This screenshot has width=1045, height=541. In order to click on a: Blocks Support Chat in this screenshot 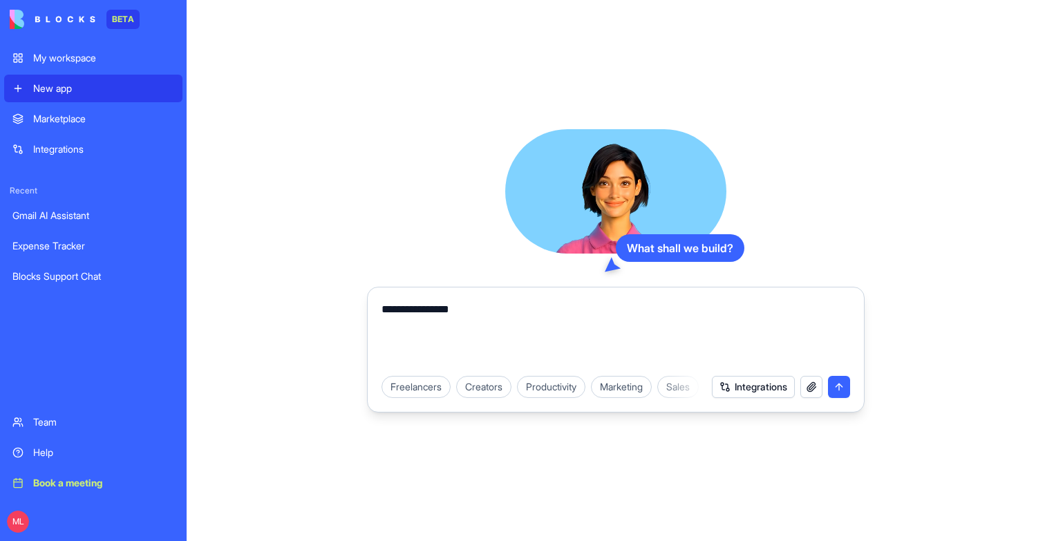, I will do `click(93, 276)`.